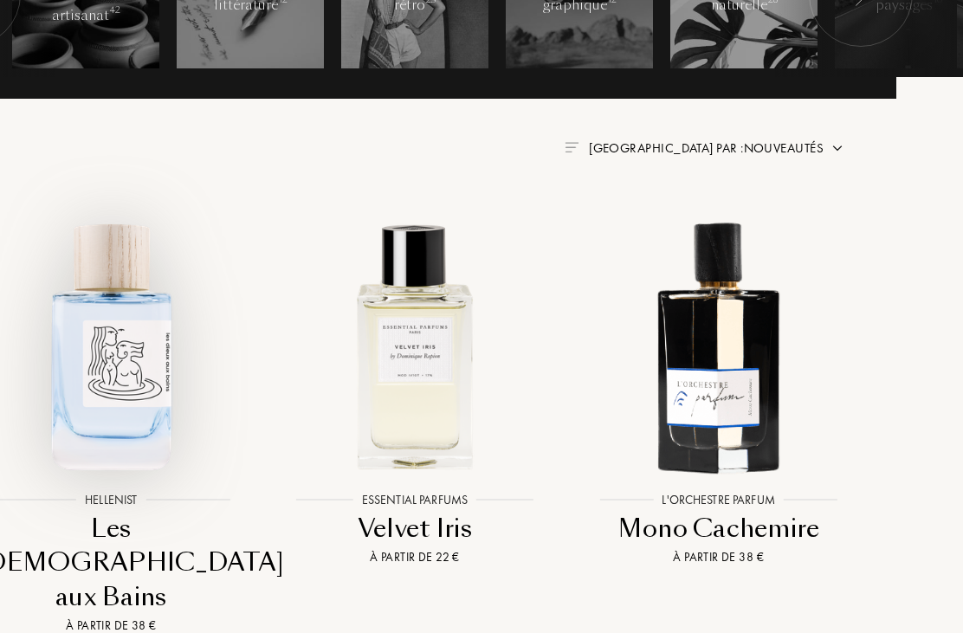  Describe the element at coordinates (572, 147) in the screenshot. I see `img: filter_by.png` at that location.